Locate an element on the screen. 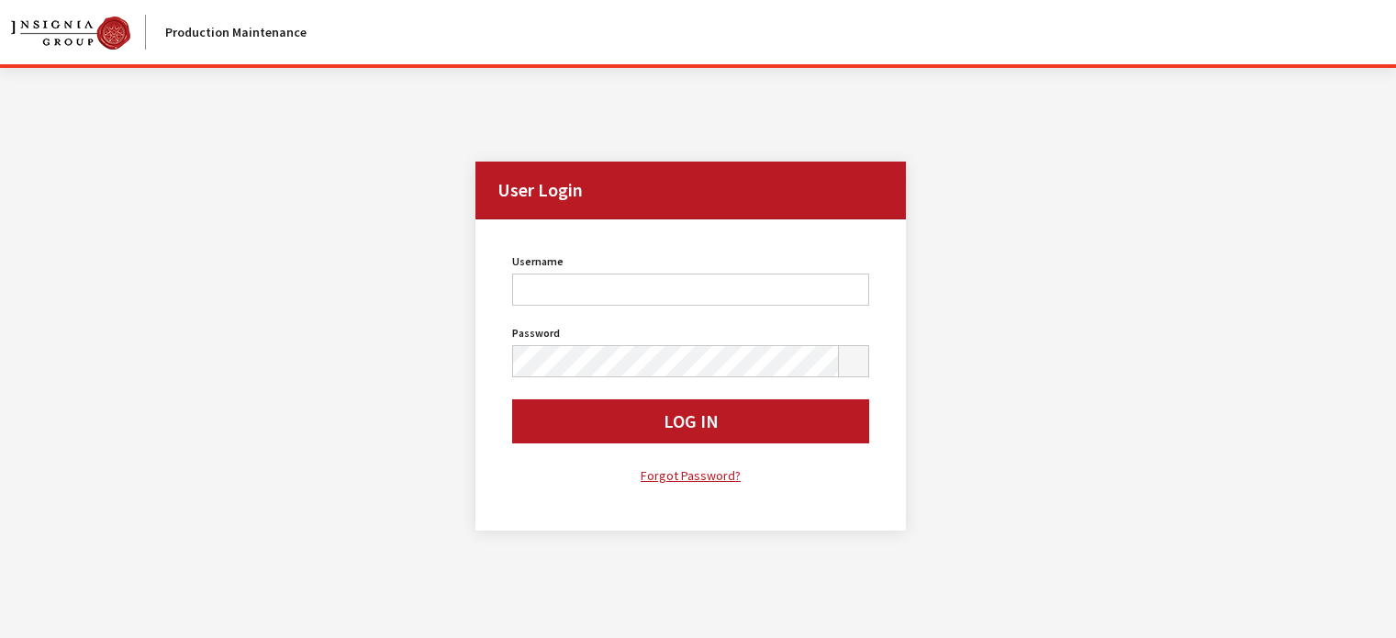 This screenshot has width=1396, height=638. h2: User Login is located at coordinates (691, 190).